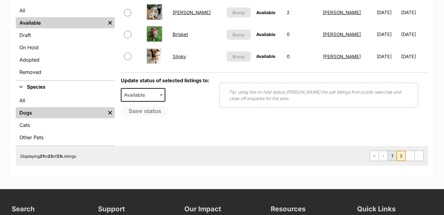 The image size is (444, 215). I want to click on a: Brisket, so click(180, 34).